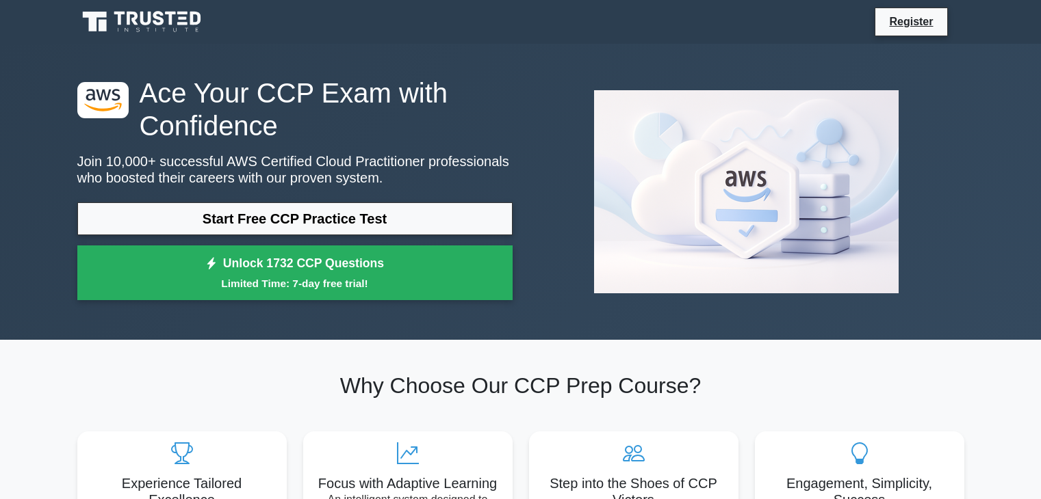  I want to click on a: Start Free CCP Practice Test, so click(295, 219).